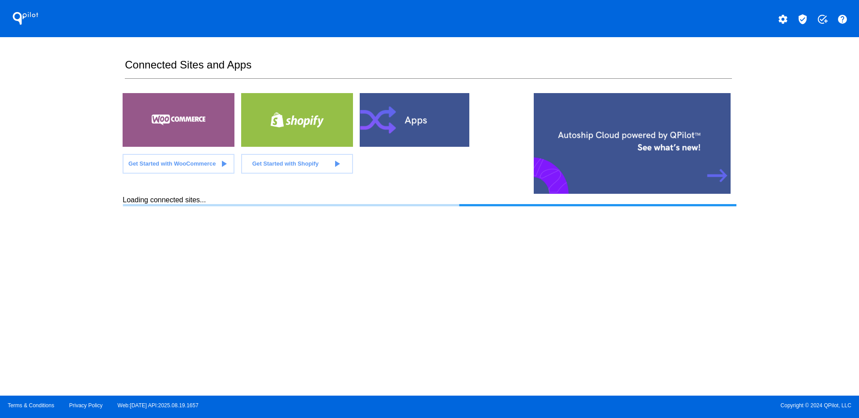 Image resolution: width=859 pixels, height=418 pixels. I want to click on span: Get Started with Shopify, so click(285, 163).